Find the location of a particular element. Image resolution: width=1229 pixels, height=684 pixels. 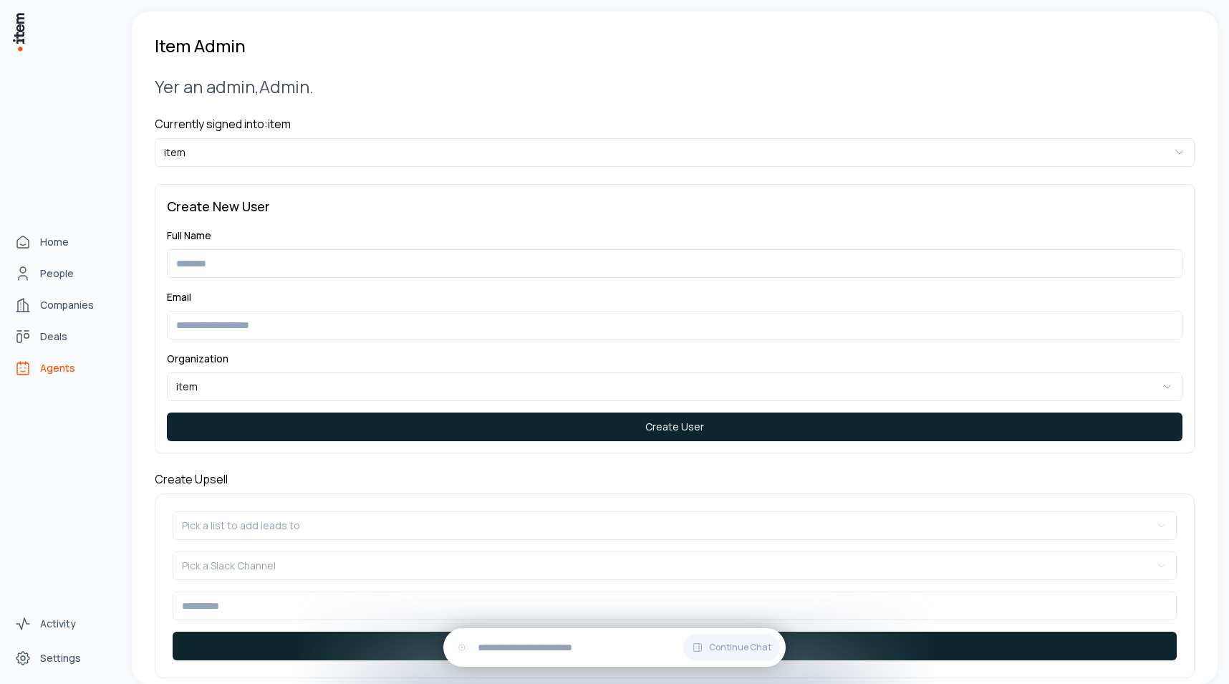

span: People is located at coordinates (57, 274).